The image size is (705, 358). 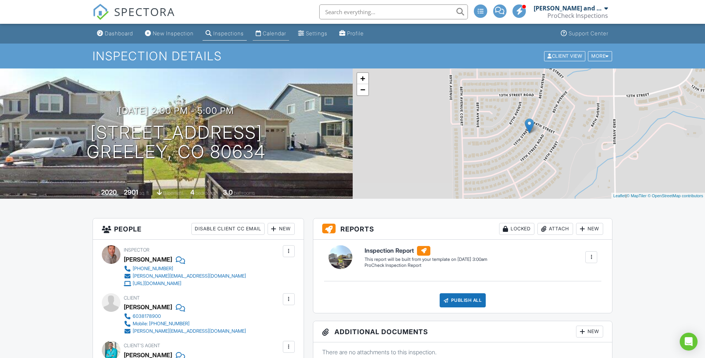 I want to click on span: bedrooms, so click(x=206, y=193).